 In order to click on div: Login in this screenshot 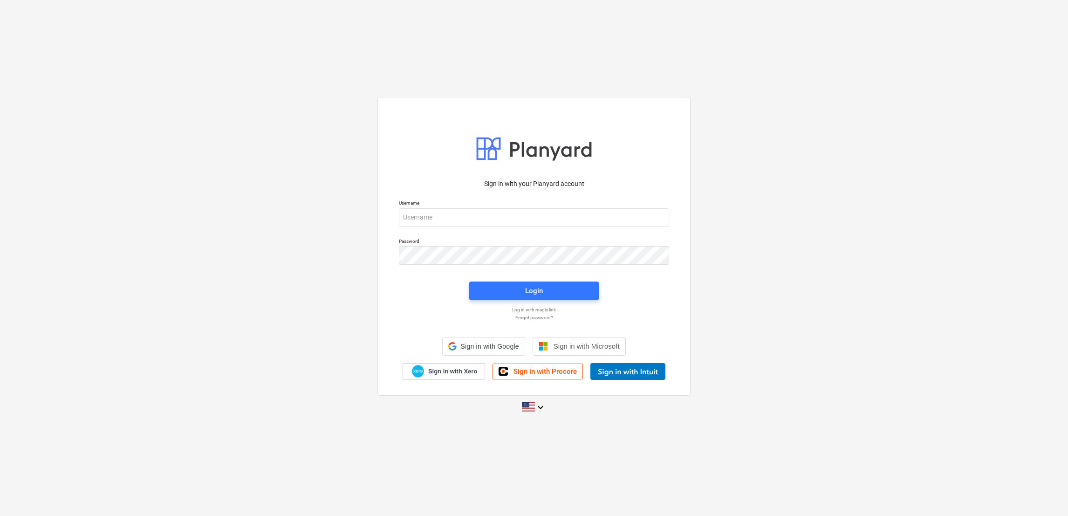, I will do `click(534, 291)`.